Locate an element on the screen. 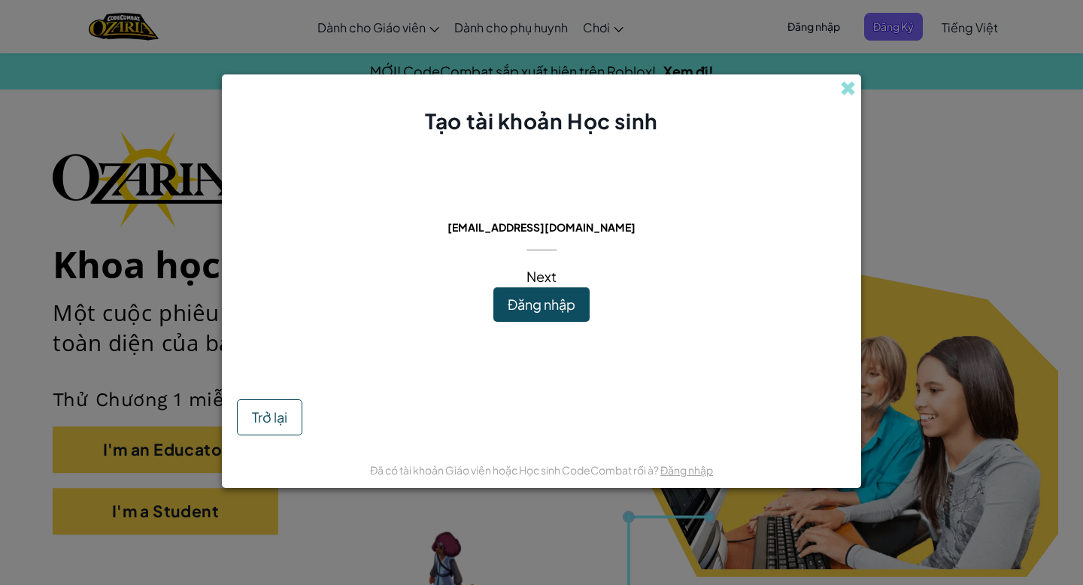 The height and width of the screenshot is (585, 1083). button: Đăng nhập is located at coordinates (542, 305).